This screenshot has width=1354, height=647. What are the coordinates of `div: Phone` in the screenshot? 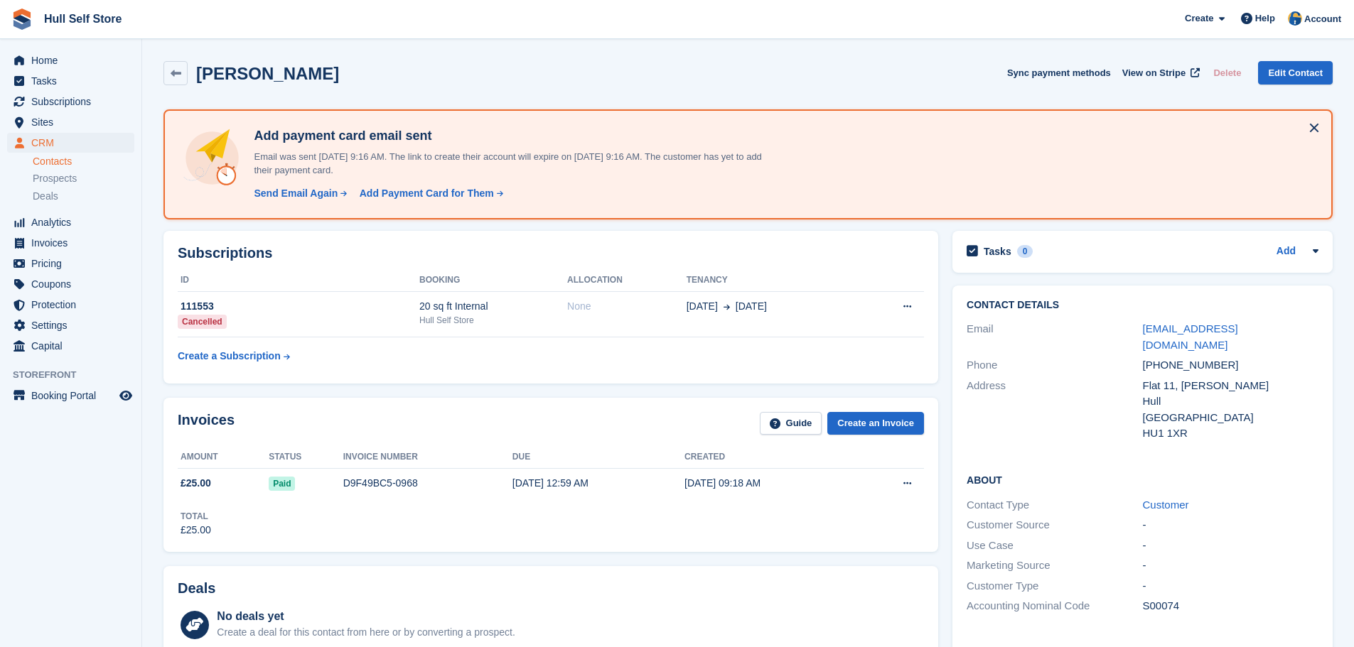 It's located at (1054, 365).